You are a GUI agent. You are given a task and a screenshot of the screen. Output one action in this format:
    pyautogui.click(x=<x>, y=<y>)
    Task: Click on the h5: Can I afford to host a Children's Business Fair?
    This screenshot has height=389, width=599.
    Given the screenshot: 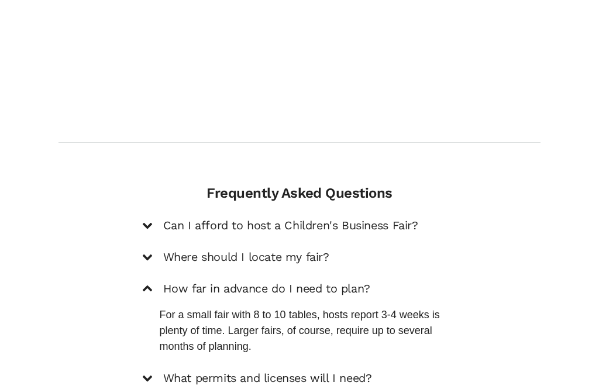 What is the action you would take?
    pyautogui.click(x=291, y=226)
    